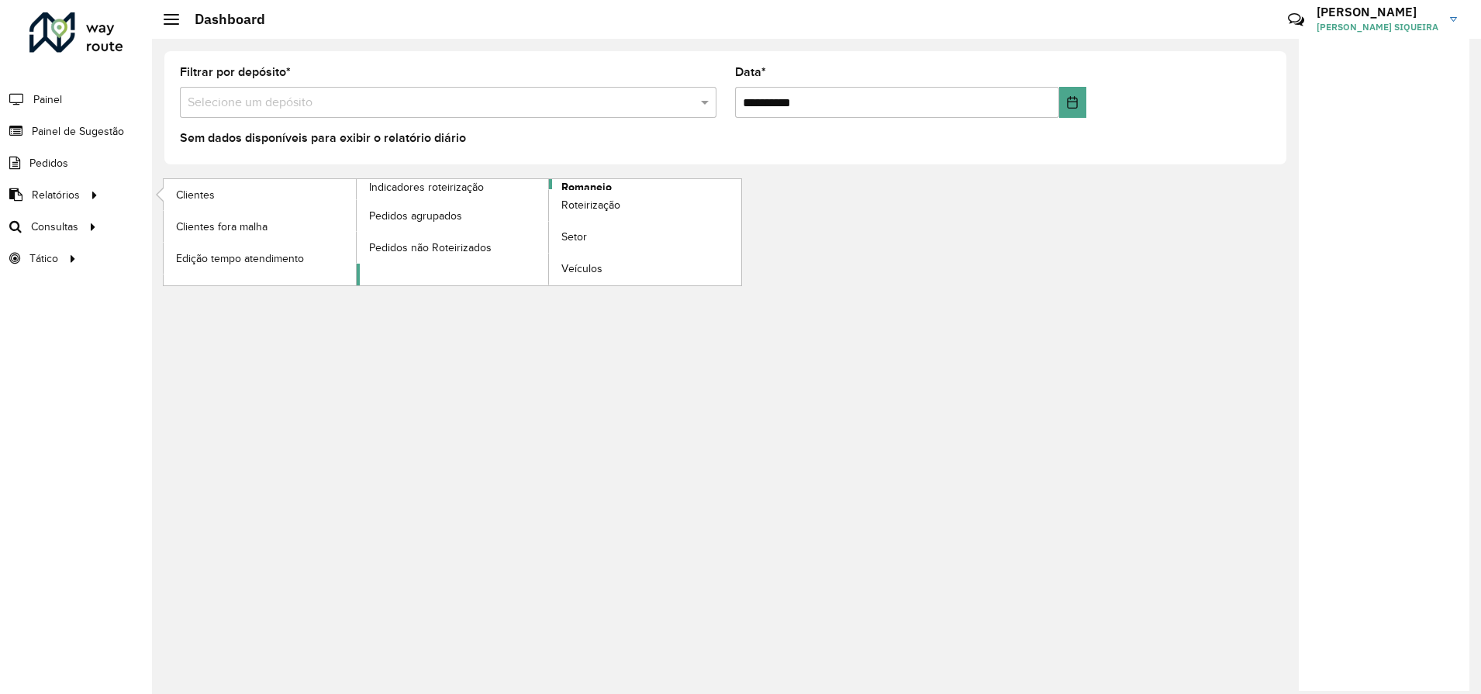 This screenshot has width=1481, height=694. Describe the element at coordinates (549, 232) in the screenshot. I see `a: Romaneio` at that location.